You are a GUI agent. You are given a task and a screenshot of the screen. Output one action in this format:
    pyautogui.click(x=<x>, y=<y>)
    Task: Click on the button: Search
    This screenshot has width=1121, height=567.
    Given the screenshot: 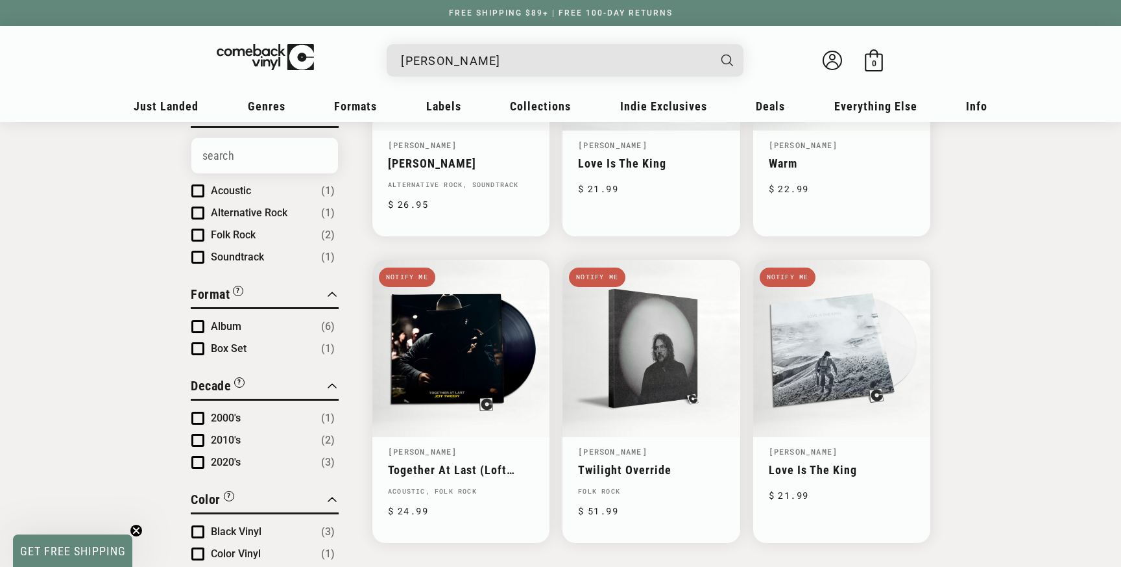 What is the action you would take?
    pyautogui.click(x=728, y=60)
    